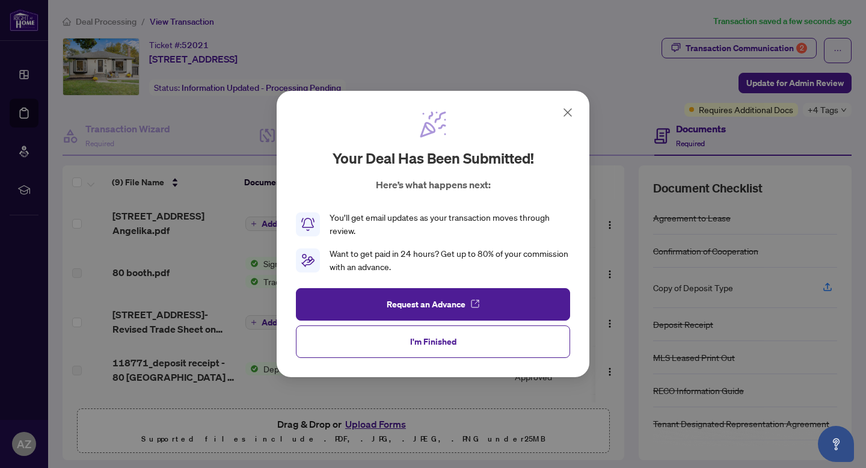 The height and width of the screenshot is (468, 866). I want to click on a: Request an Advance, so click(433, 304).